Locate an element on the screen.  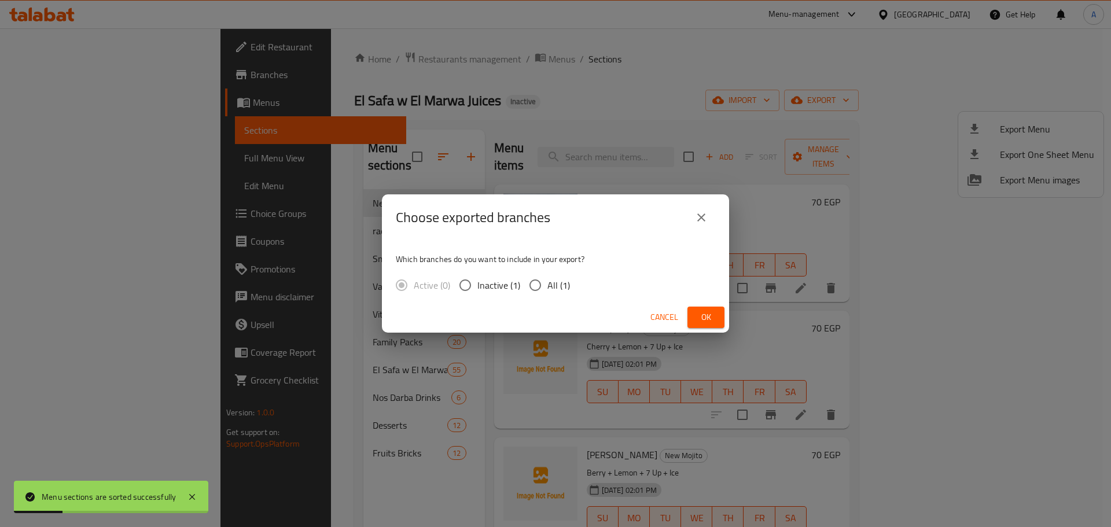
span: All (1) is located at coordinates (558, 285).